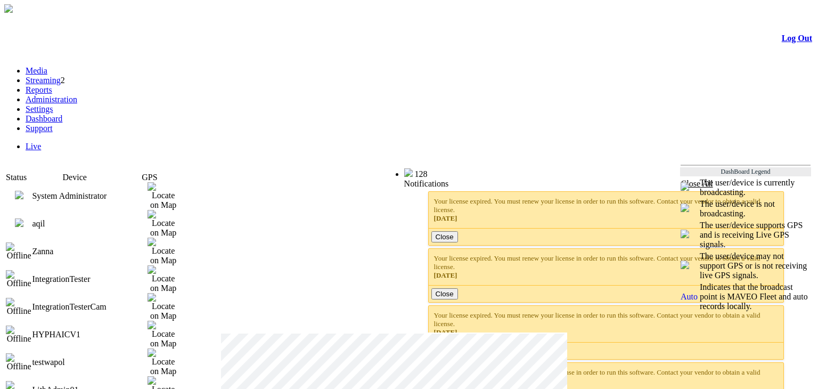  I want to click on a: Reports, so click(39, 89).